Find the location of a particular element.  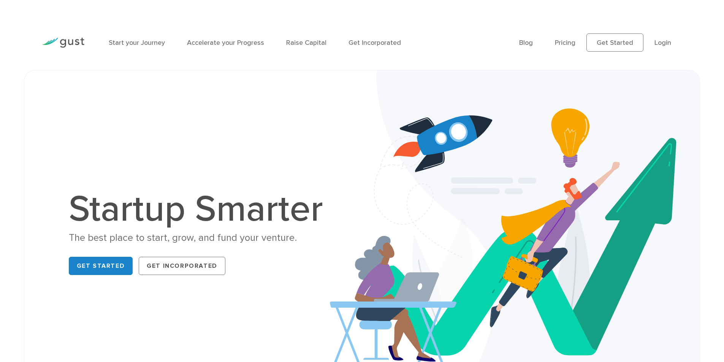

h1: Startup Smarter is located at coordinates (200, 209).